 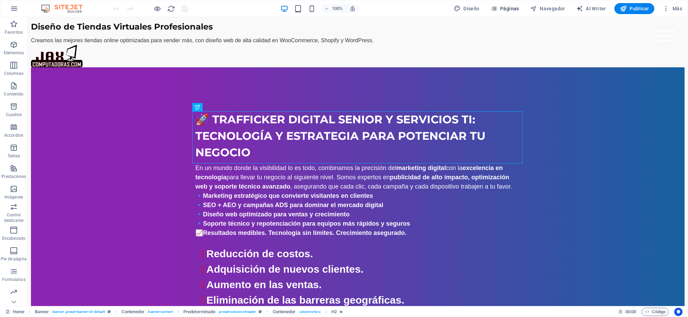 I want to click on p: Pie de página, so click(x=13, y=259).